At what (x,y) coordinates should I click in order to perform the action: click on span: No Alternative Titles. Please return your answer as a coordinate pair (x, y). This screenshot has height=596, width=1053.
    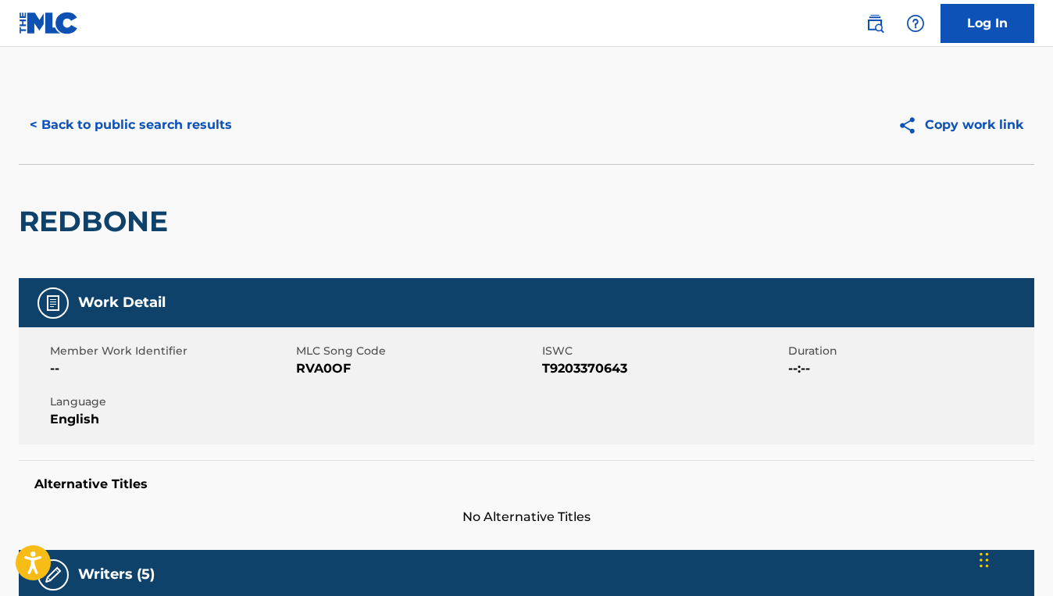
    Looking at the image, I should click on (527, 517).